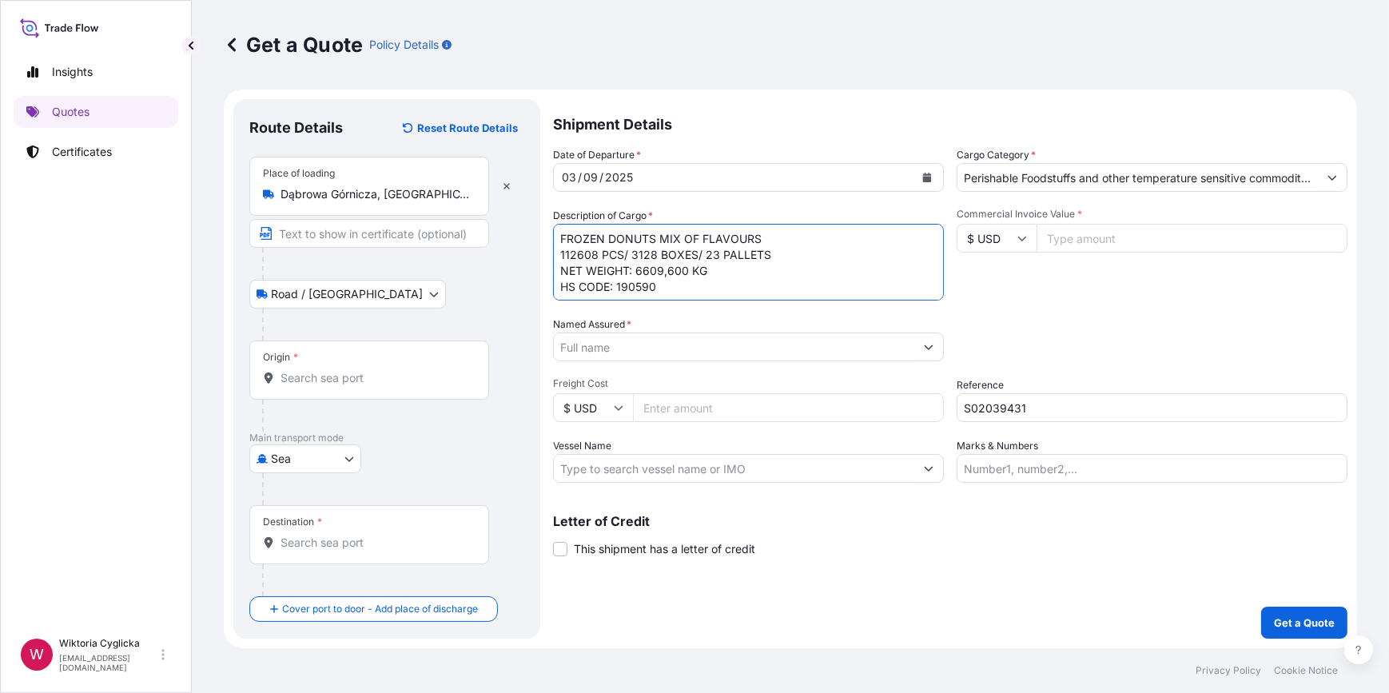 Image resolution: width=1389 pixels, height=693 pixels. What do you see at coordinates (1151, 468) in the screenshot?
I see `input: Number1, number2,...` at bounding box center [1151, 468].